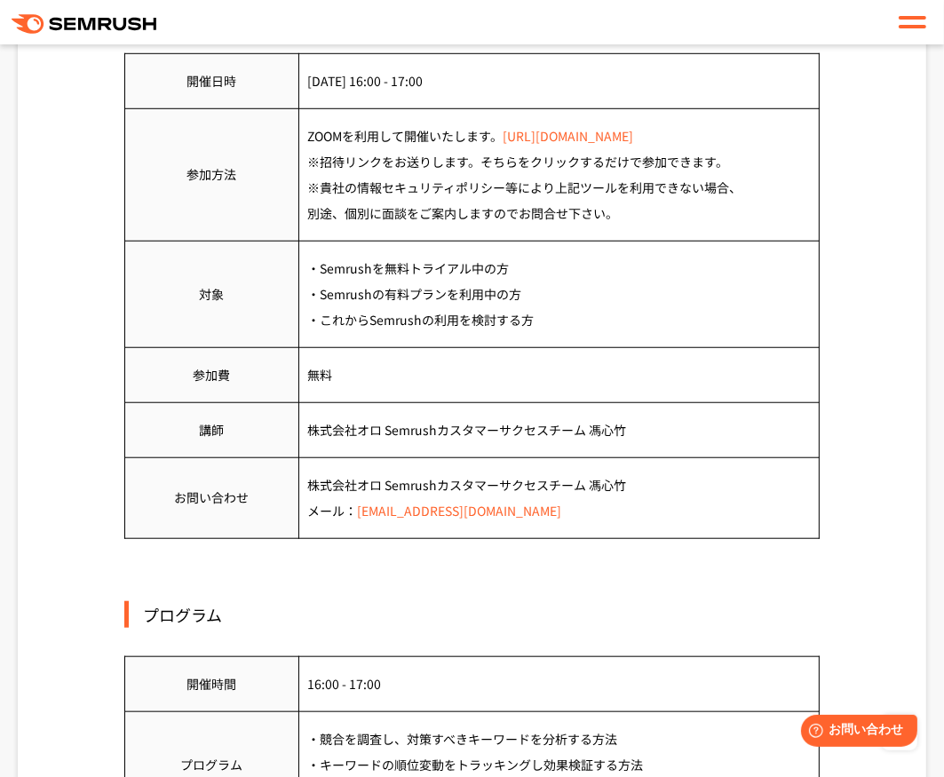 The width and height of the screenshot is (944, 777). I want to click on td: ・Semrushを無料トライアル中の方 ・Semrushの有料プランを利用中の方 ・これからSemrushの利用を検討する方, so click(558, 294).